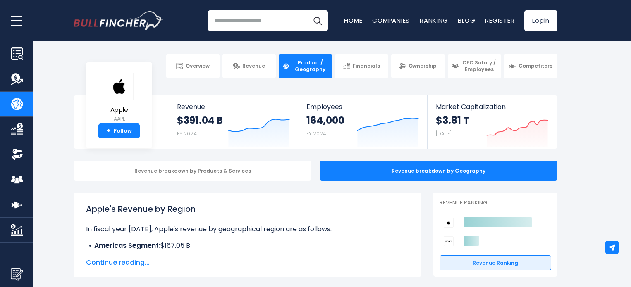 This screenshot has width=631, height=287. What do you see at coordinates (362, 122) in the screenshot?
I see `a: Employees 164,000 FY 2024` at bounding box center [362, 122].